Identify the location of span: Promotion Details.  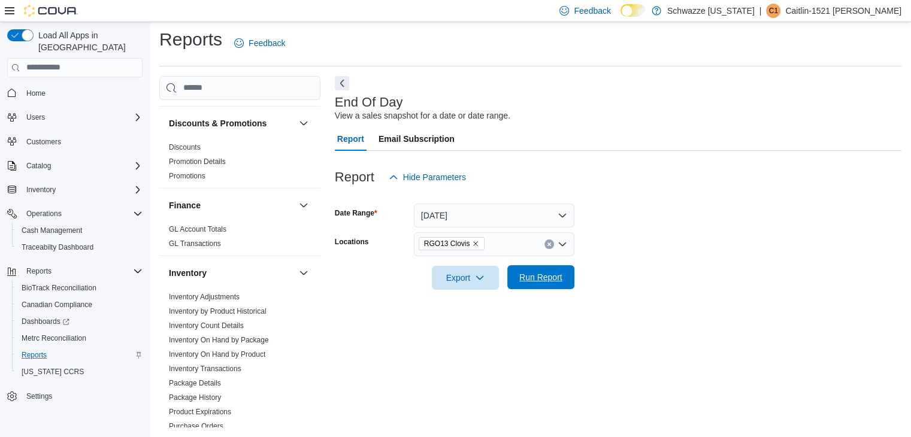
(197, 162).